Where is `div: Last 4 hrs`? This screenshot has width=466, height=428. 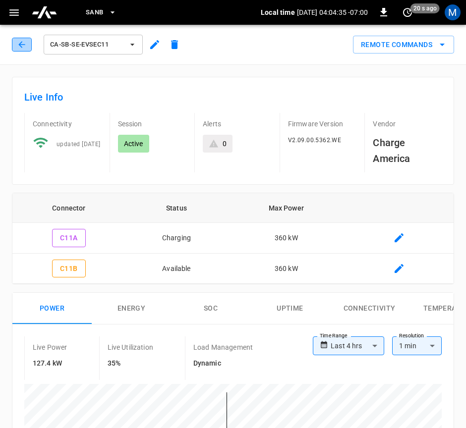 div: Last 4 hrs is located at coordinates (357, 346).